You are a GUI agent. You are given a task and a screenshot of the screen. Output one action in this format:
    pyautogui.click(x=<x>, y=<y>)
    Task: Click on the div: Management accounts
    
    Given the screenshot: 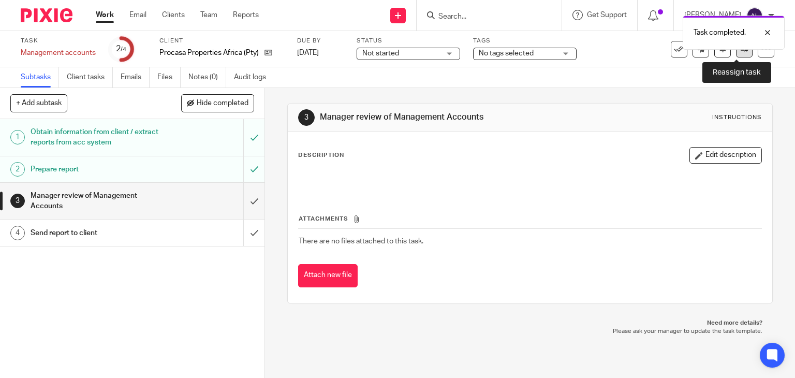 What is the action you would take?
    pyautogui.click(x=58, y=53)
    